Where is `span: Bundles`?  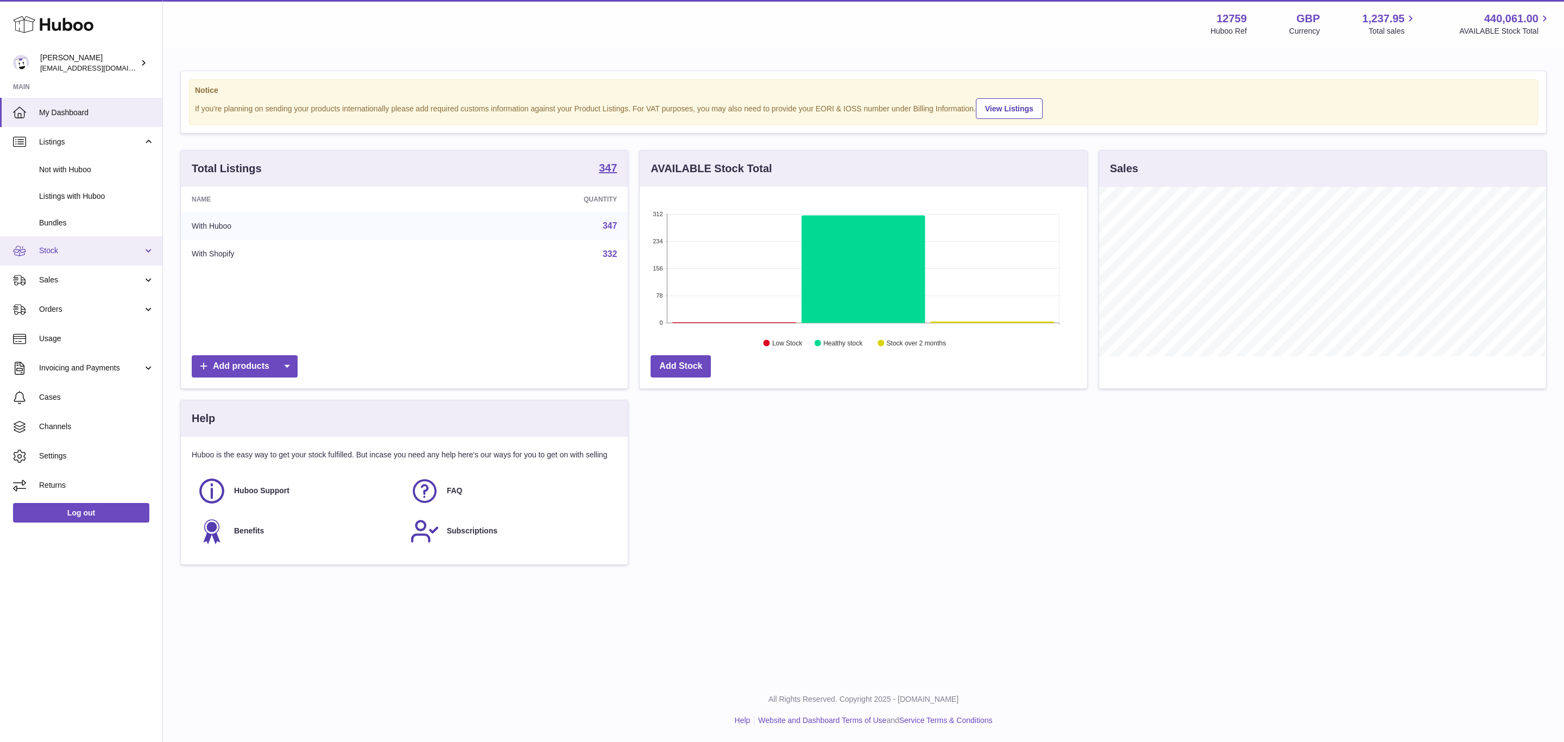
span: Bundles is located at coordinates (97, 223).